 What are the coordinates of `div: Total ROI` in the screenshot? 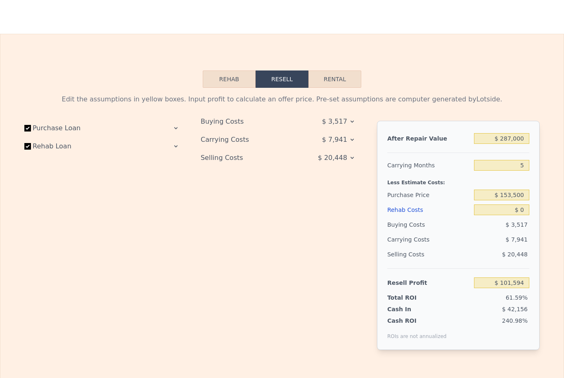 It's located at (413, 298).